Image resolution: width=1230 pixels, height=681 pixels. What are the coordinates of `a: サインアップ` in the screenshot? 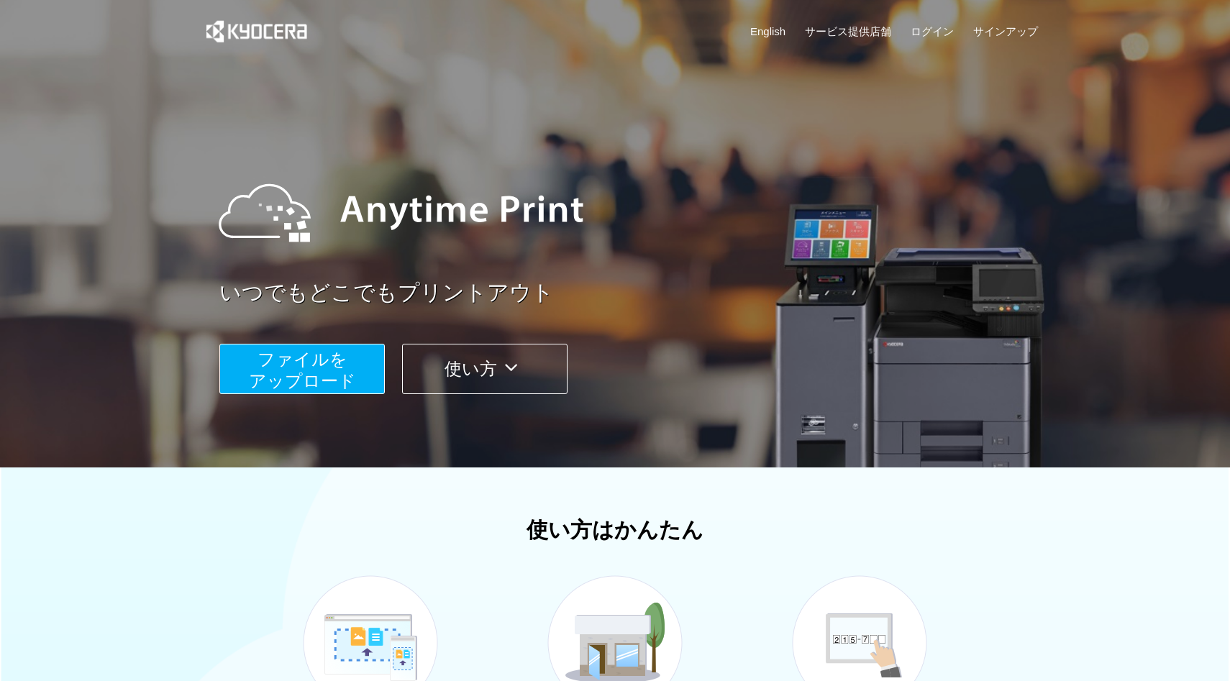 It's located at (1005, 31).